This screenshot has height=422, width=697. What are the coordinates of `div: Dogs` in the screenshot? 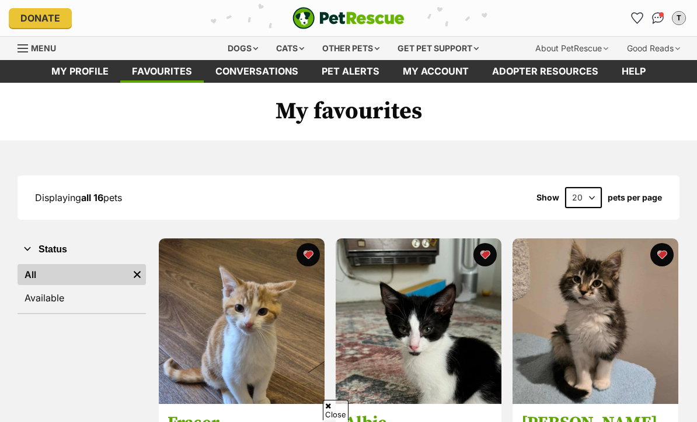 It's located at (243, 48).